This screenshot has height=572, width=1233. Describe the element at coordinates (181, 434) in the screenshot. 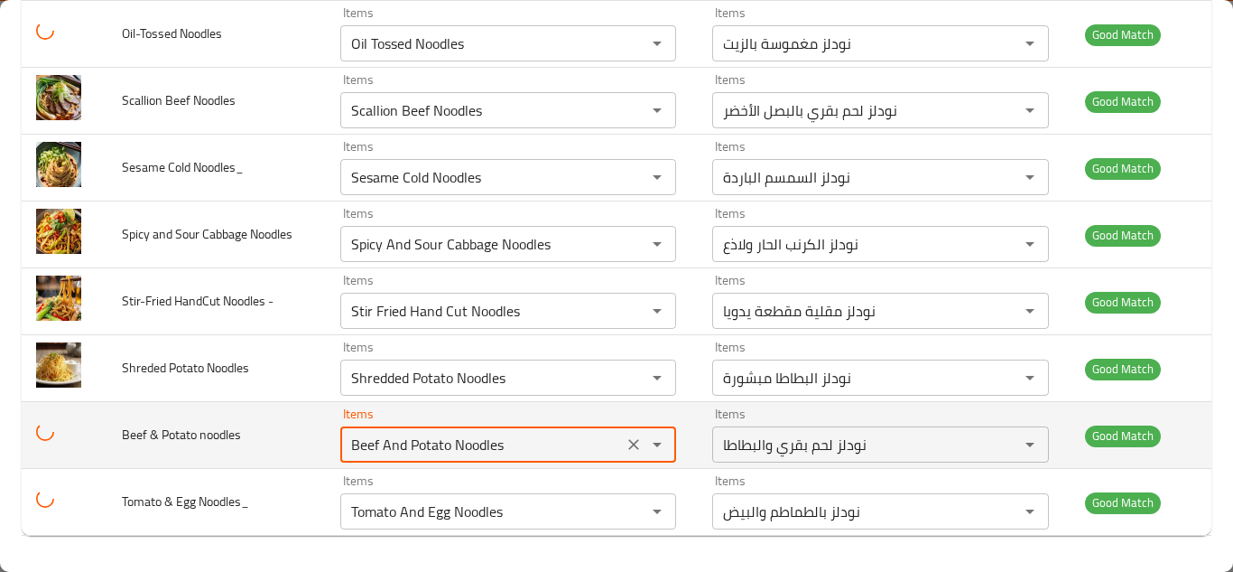

I see `span: Beef & Potato noodles` at that location.